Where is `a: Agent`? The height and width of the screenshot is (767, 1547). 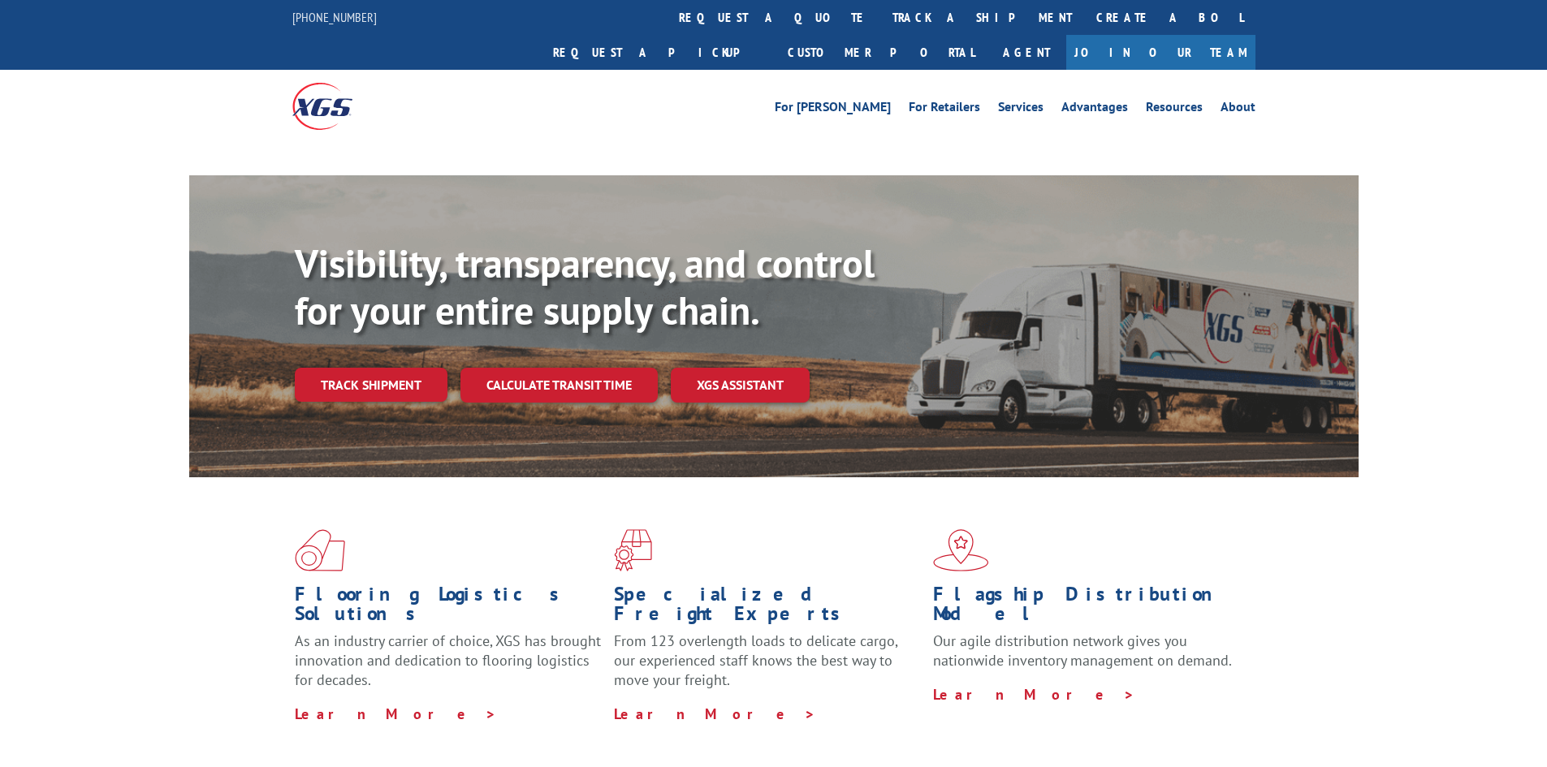
a: Agent is located at coordinates (1026, 52).